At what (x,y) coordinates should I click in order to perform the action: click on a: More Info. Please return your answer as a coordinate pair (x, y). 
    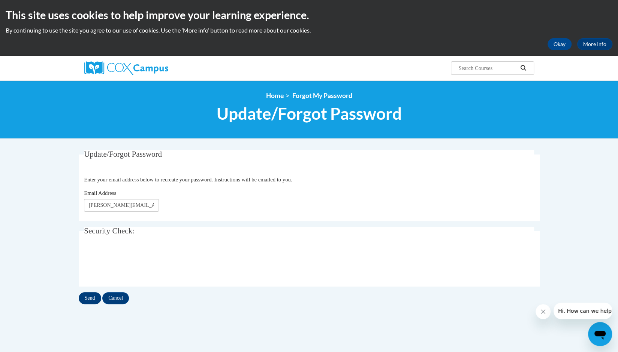
    Looking at the image, I should click on (594, 44).